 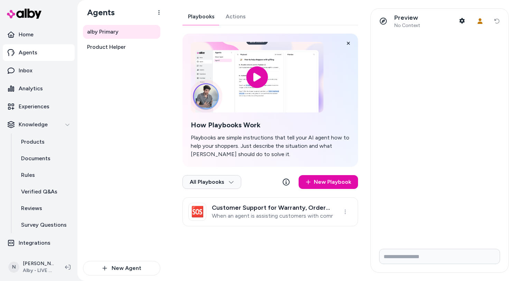 I want to click on a: Rules, so click(x=44, y=175).